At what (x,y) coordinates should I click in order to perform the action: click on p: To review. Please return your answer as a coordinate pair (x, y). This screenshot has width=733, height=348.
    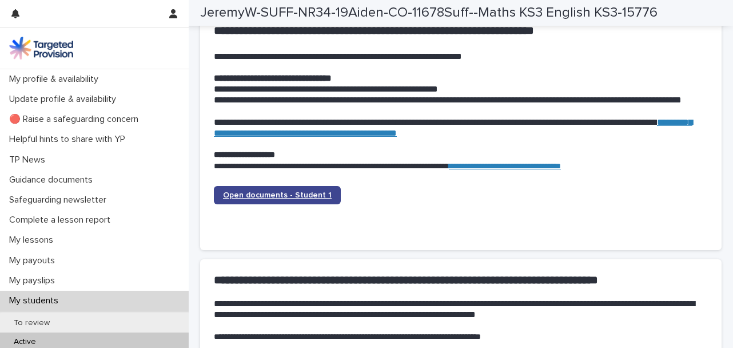
    Looking at the image, I should click on (31, 322).